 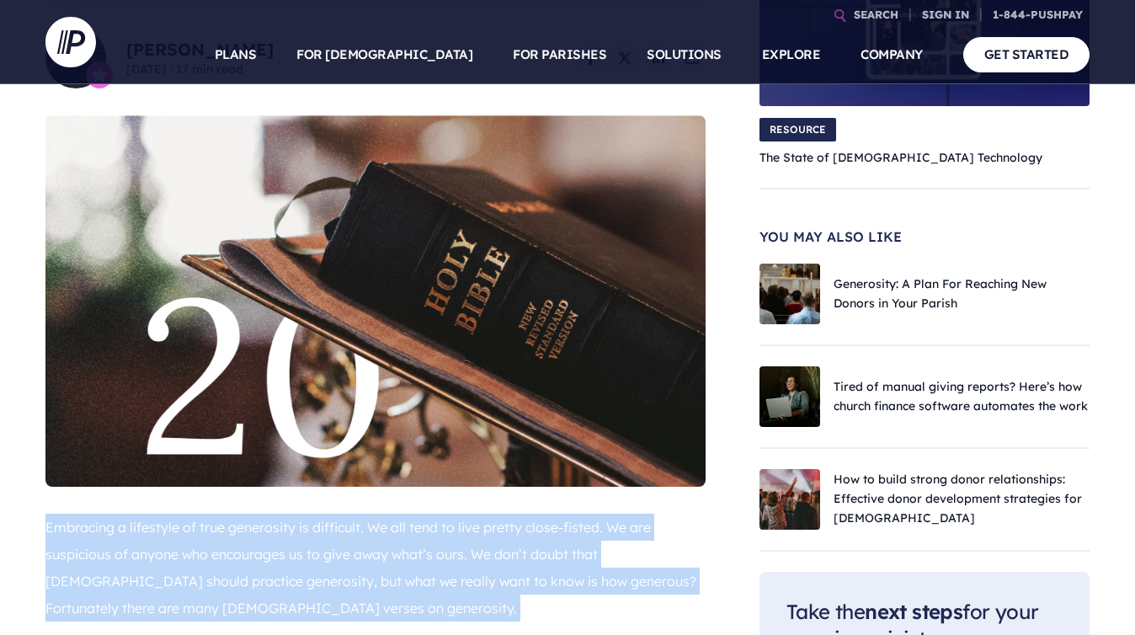 What do you see at coordinates (1027, 54) in the screenshot?
I see `a: GET STARTED` at bounding box center [1027, 54].